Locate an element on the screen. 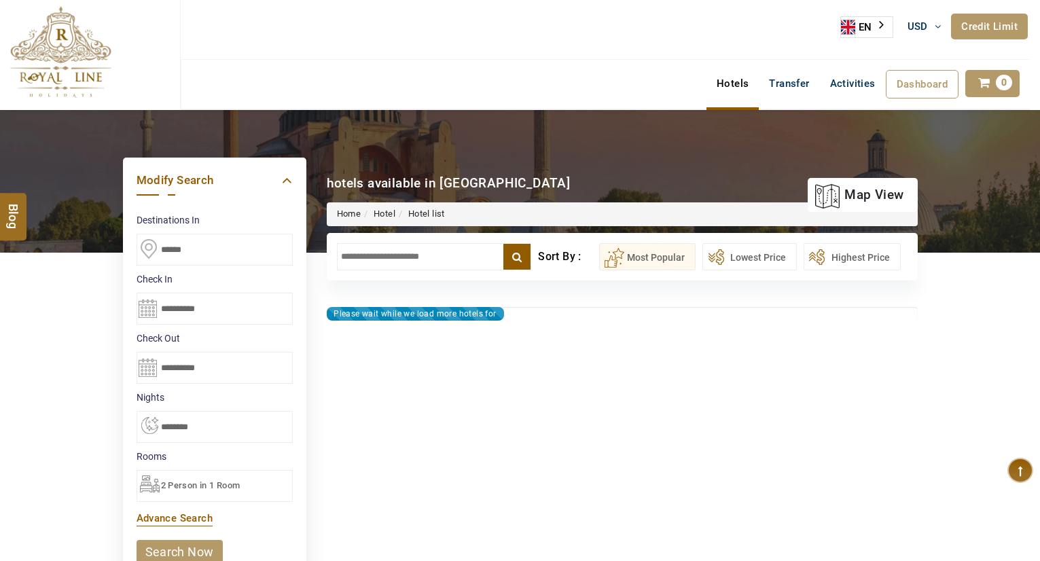  a: Home is located at coordinates (349, 213).